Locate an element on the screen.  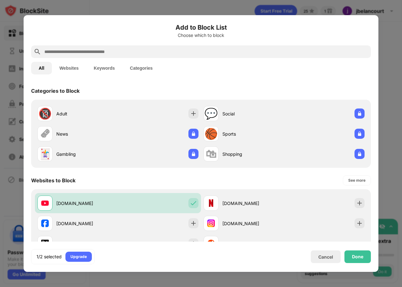
div: Websites to Block is located at coordinates (53, 180).